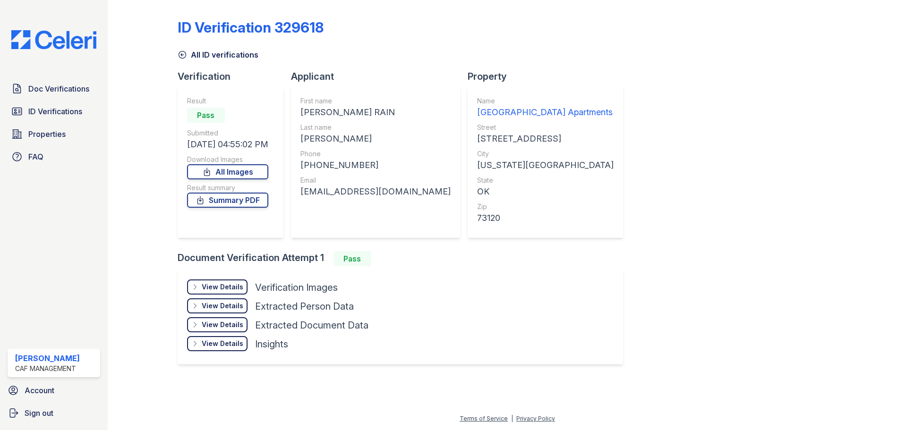  What do you see at coordinates (296, 288) in the screenshot?
I see `div: Verification Images` at bounding box center [296, 288].